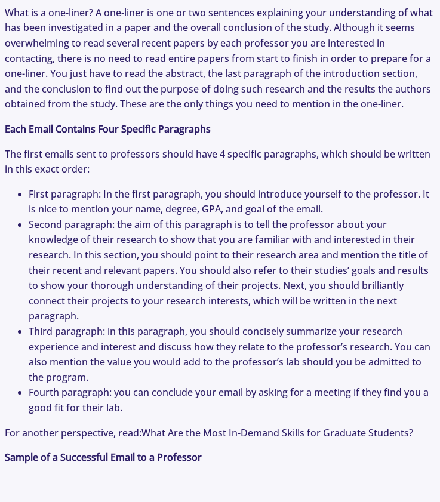 The width and height of the screenshot is (440, 502). I want to click on p: For another perspective, read:, so click(220, 434).